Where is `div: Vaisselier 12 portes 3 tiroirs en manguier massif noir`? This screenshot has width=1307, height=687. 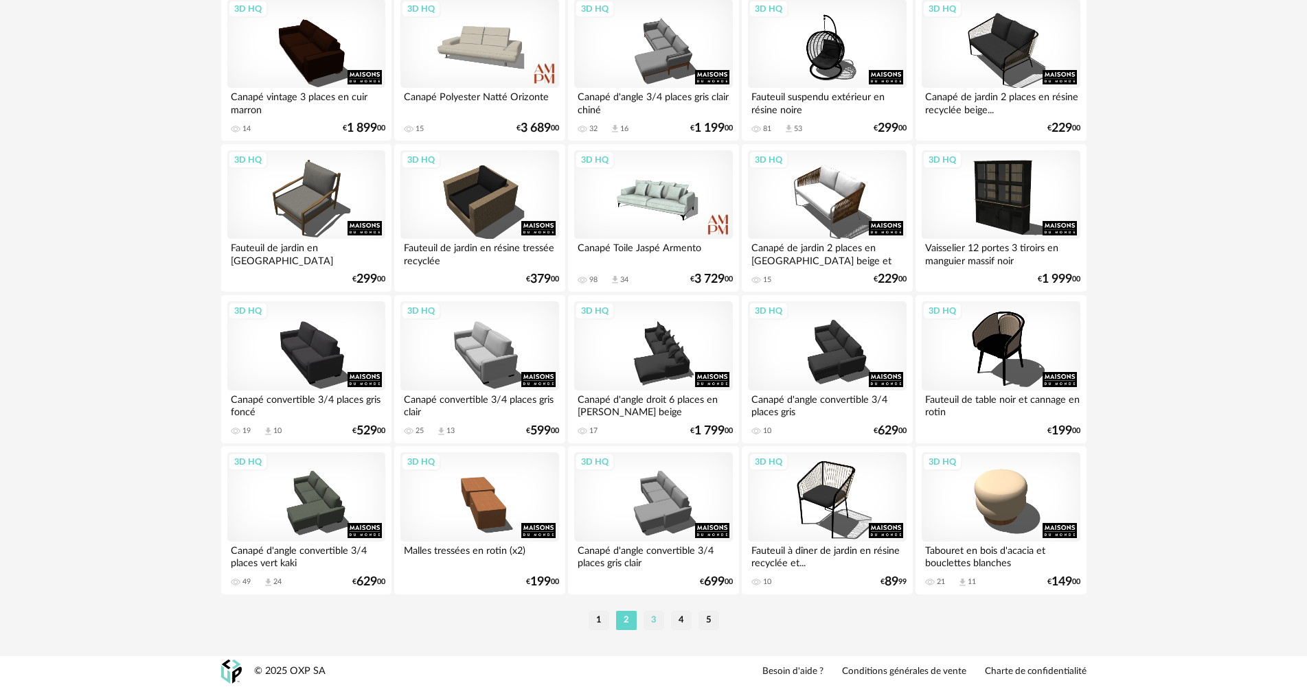
div: Vaisselier 12 portes 3 tiroirs en manguier massif noir is located at coordinates (1001, 253).